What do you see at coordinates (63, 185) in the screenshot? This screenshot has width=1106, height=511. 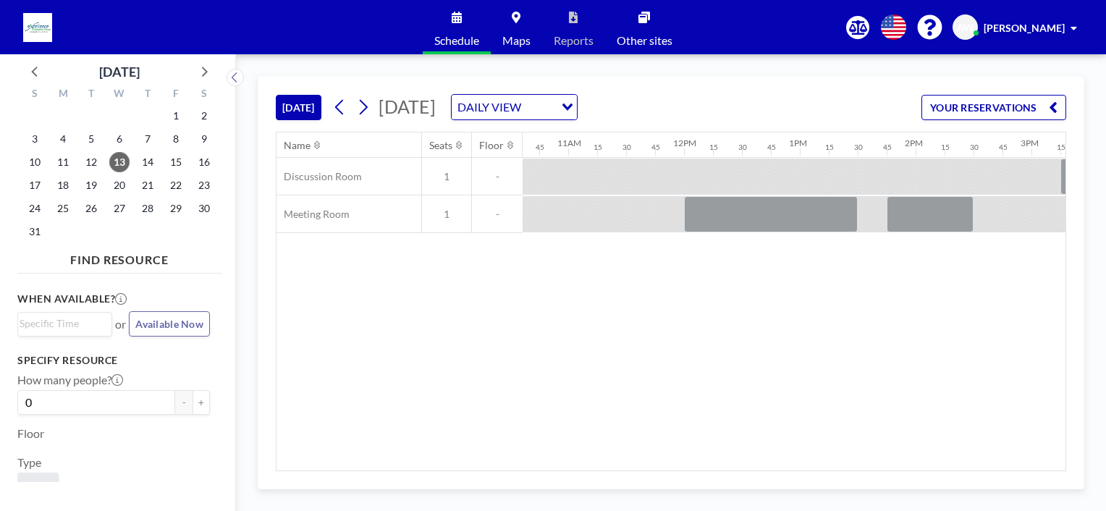 I see `span: Monday, August 18, 2025` at bounding box center [63, 185].